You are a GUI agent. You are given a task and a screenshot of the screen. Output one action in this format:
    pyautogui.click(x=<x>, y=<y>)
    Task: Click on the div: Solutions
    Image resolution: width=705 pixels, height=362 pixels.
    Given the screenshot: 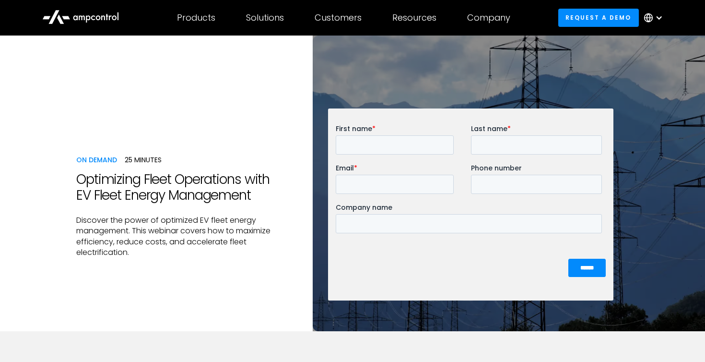 What is the action you would take?
    pyautogui.click(x=265, y=18)
    